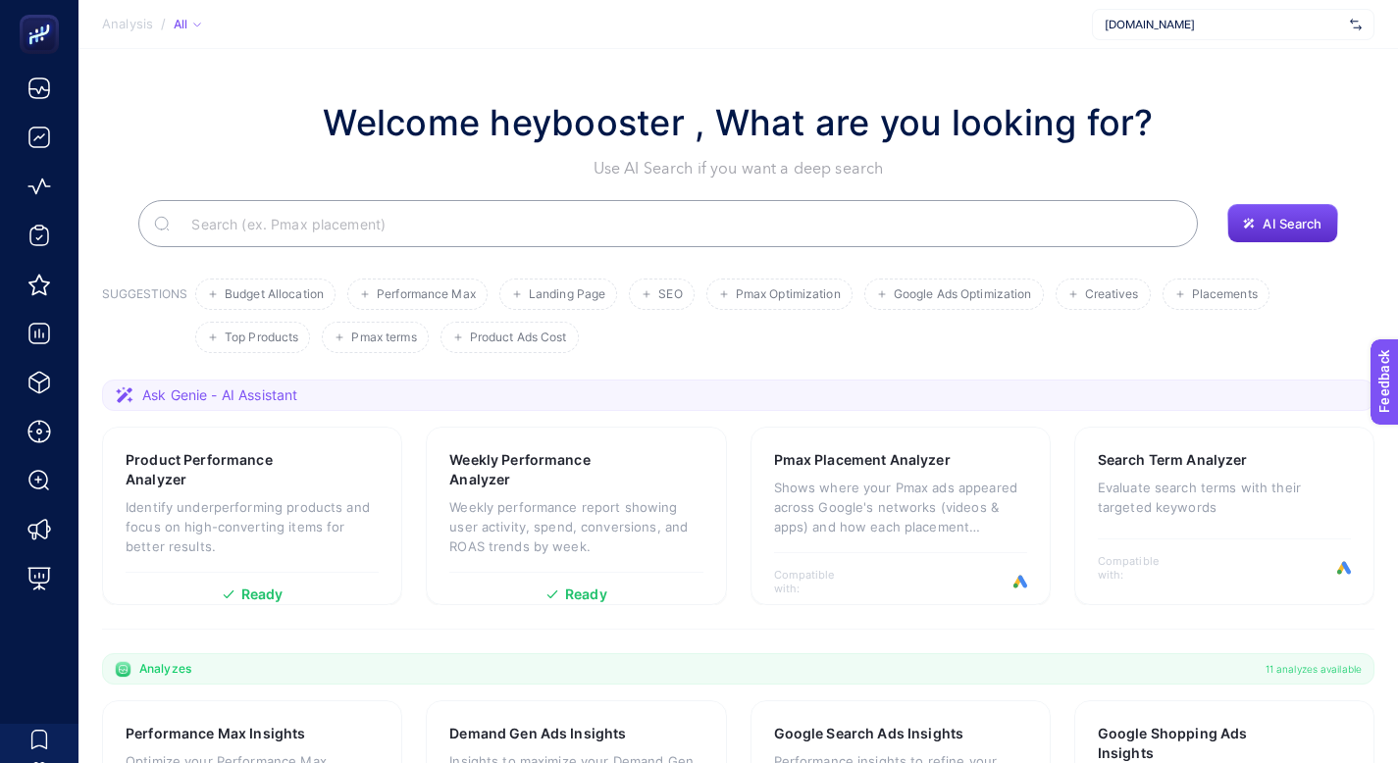  What do you see at coordinates (738, 169) in the screenshot?
I see `p: Use AI Search if you want a deep search` at bounding box center [738, 169].